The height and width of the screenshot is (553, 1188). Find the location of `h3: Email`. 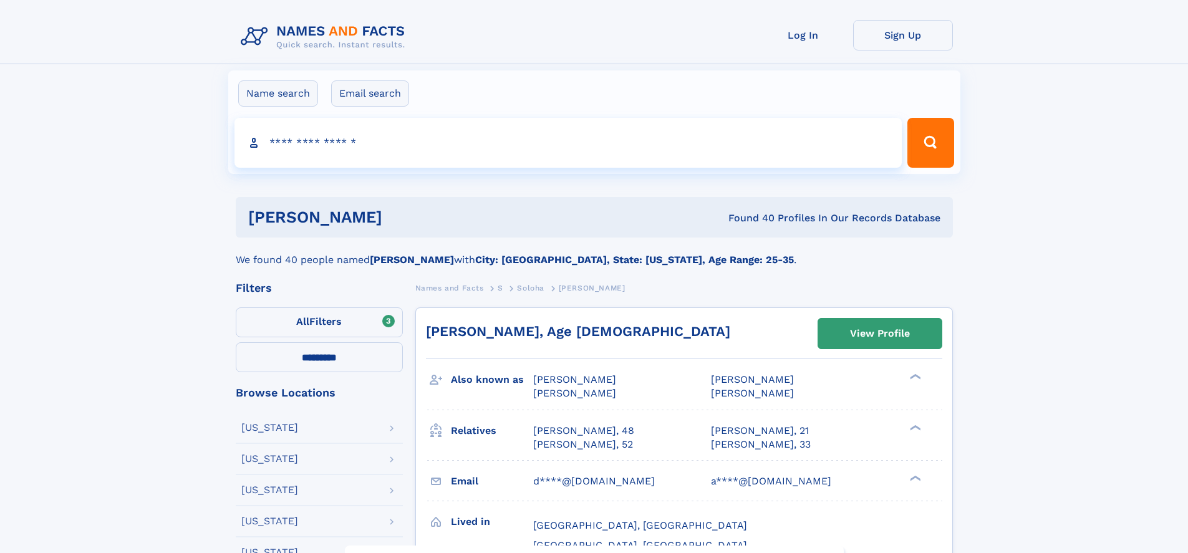

h3: Email is located at coordinates (492, 482).